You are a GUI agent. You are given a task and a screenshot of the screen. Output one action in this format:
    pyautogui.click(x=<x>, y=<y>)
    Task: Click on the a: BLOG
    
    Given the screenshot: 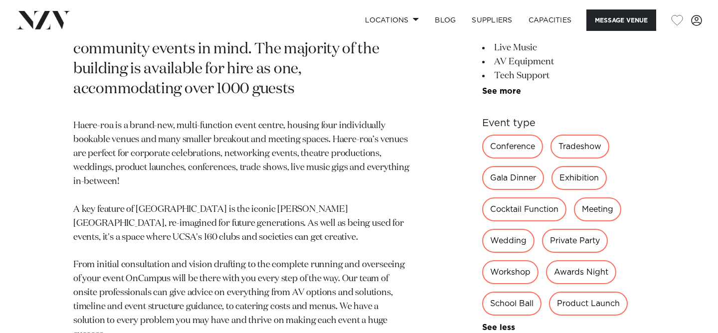 What is the action you would take?
    pyautogui.click(x=445, y=20)
    